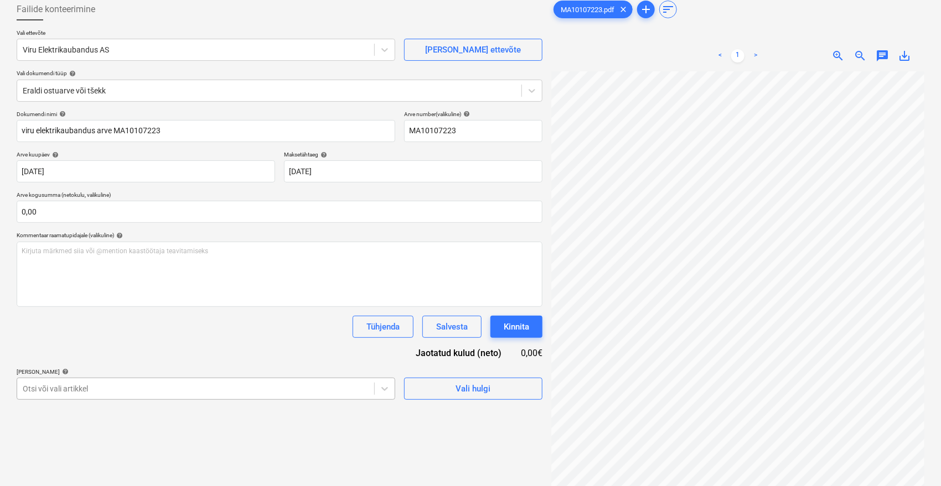 This screenshot has height=486, width=941. I want to click on span: zoom_out, so click(860, 56).